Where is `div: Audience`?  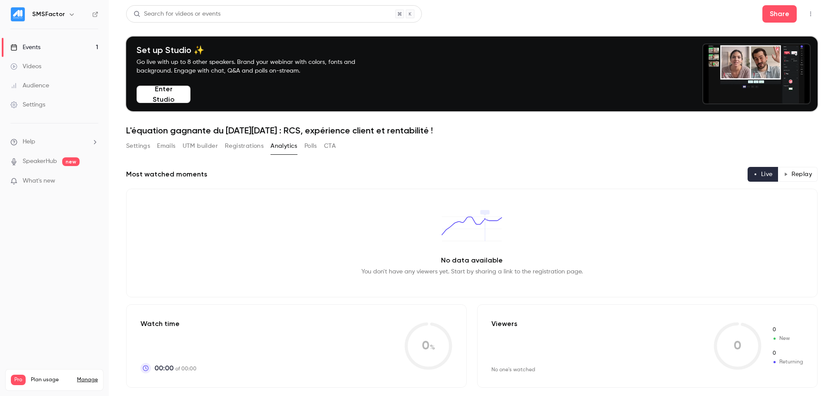 div: Audience is located at coordinates (30, 86).